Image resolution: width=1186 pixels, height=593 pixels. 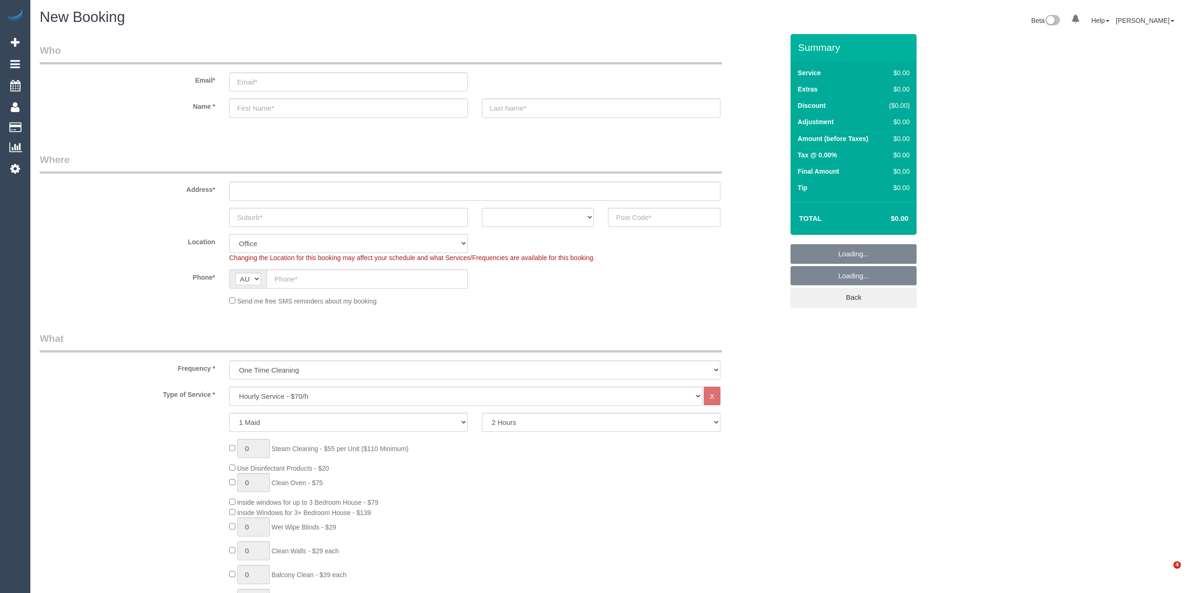 I want to click on strong: Total, so click(x=810, y=218).